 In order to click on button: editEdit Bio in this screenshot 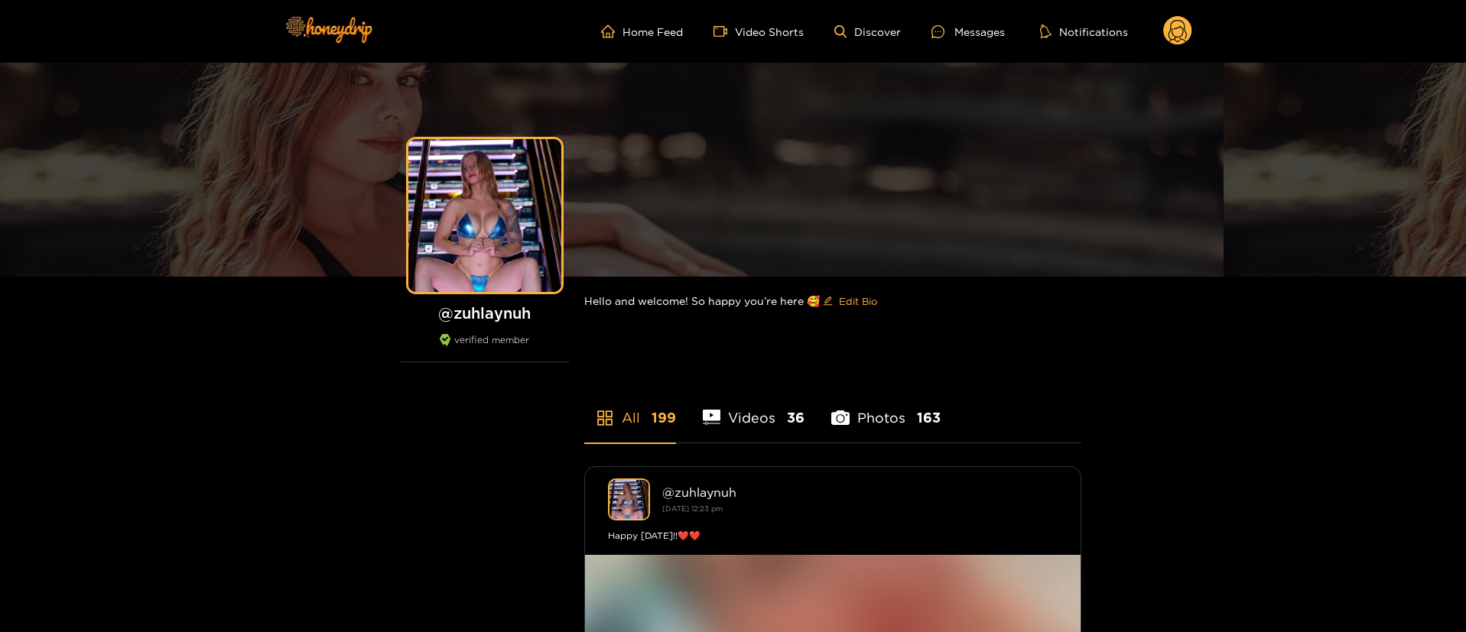, I will do `click(850, 301)`.